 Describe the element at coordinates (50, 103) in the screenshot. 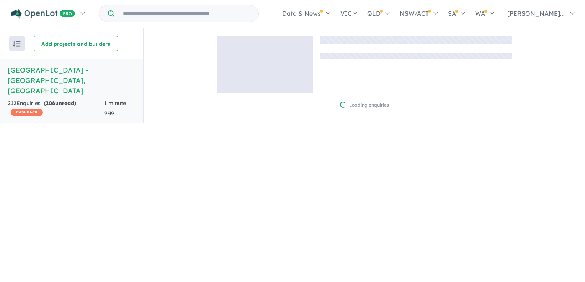

I see `span: 206` at that location.